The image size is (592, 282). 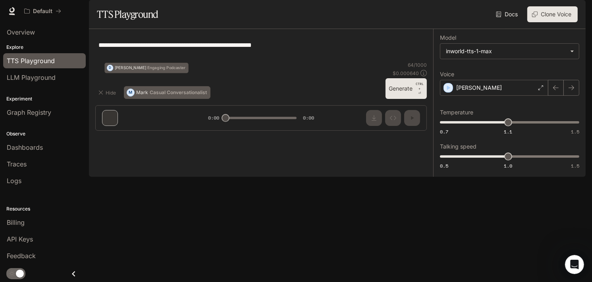 What do you see at coordinates (552, 14) in the screenshot?
I see `button: Clone Voice` at bounding box center [552, 14].